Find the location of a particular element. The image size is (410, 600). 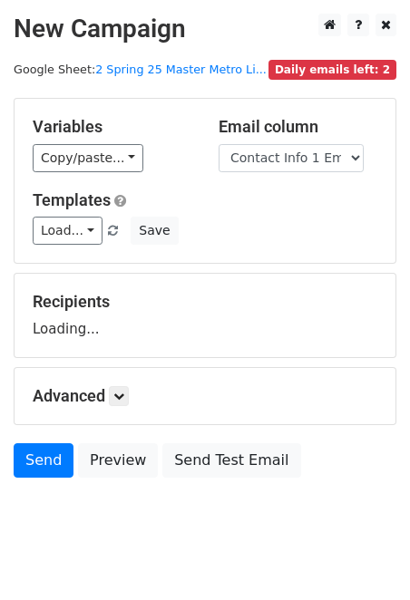

h5: Advanced is located at coordinates (205, 396).